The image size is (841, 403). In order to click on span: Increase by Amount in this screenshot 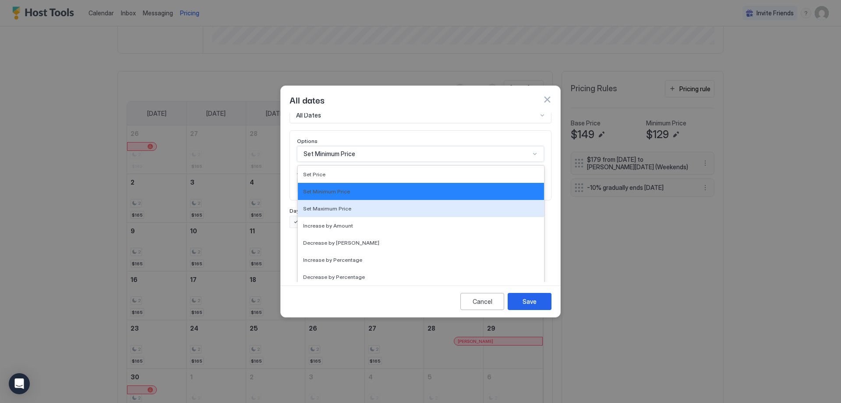, I will do `click(328, 225)`.